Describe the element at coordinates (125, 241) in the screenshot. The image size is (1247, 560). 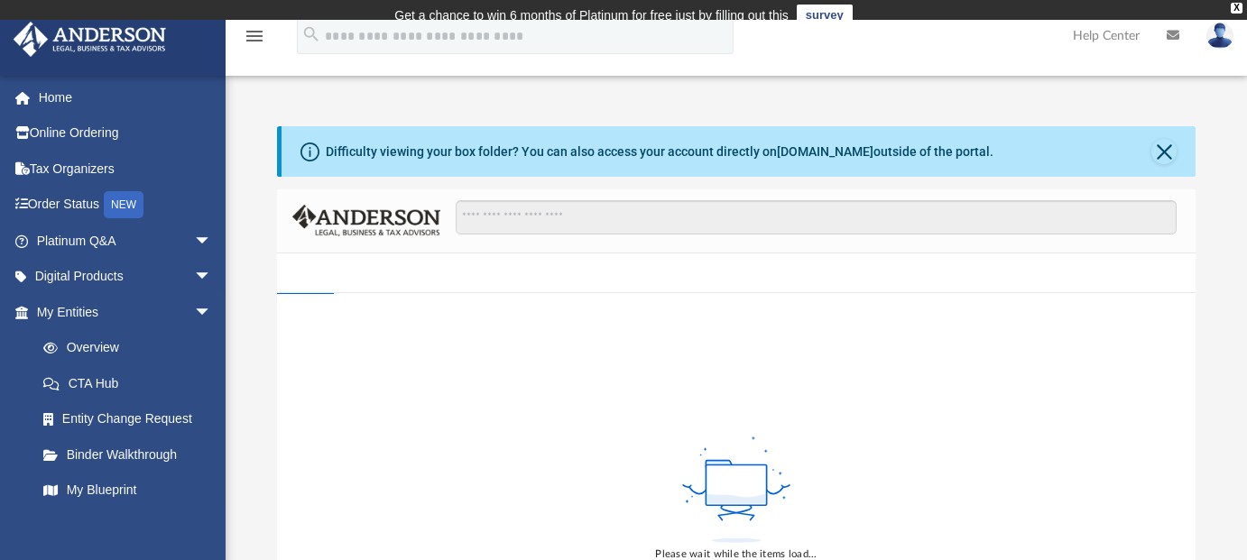
I see `a: Platinum Q&Aarrow_drop_down` at that location.